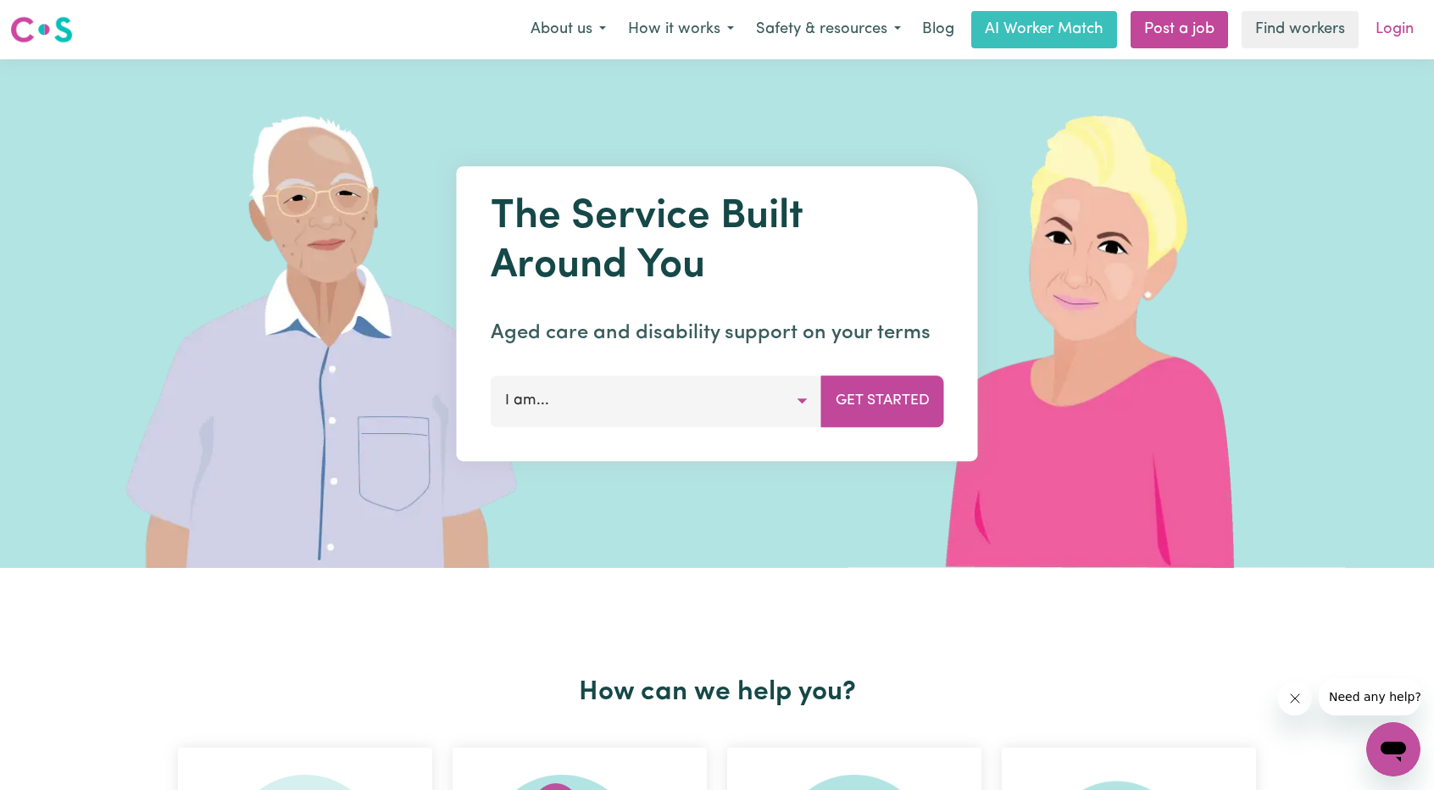  What do you see at coordinates (42, 30) in the screenshot?
I see `a: Careseekers logo` at bounding box center [42, 30].